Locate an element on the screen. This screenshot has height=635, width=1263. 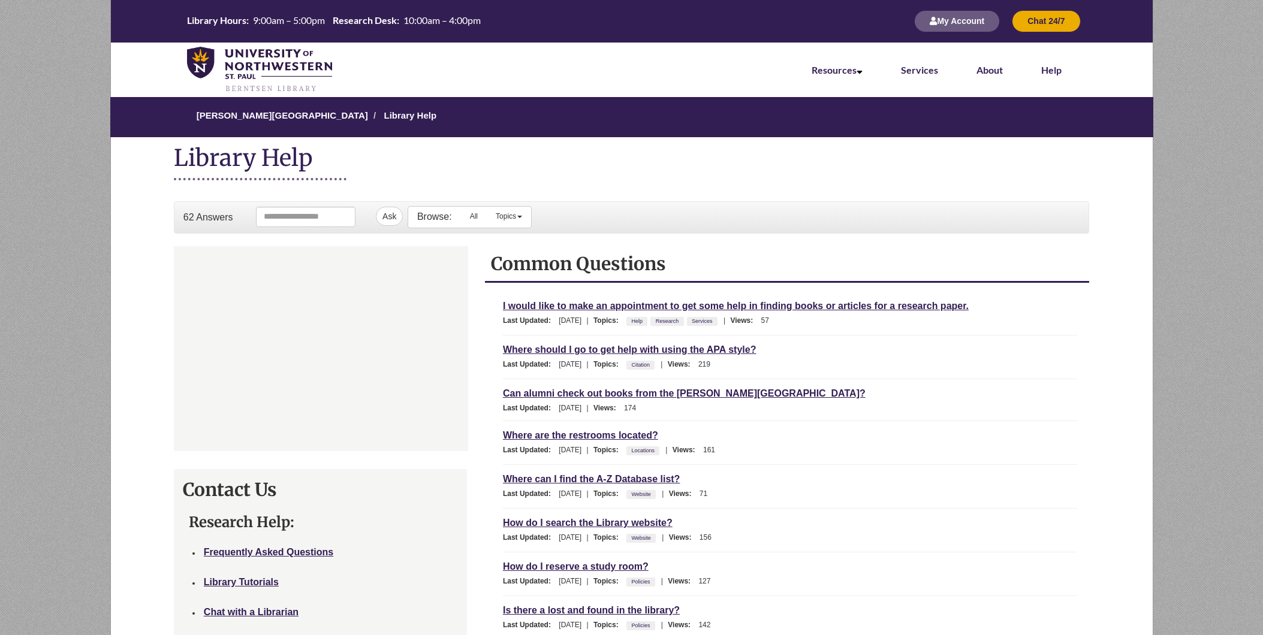
a: Library Tutorials is located at coordinates (241, 582).